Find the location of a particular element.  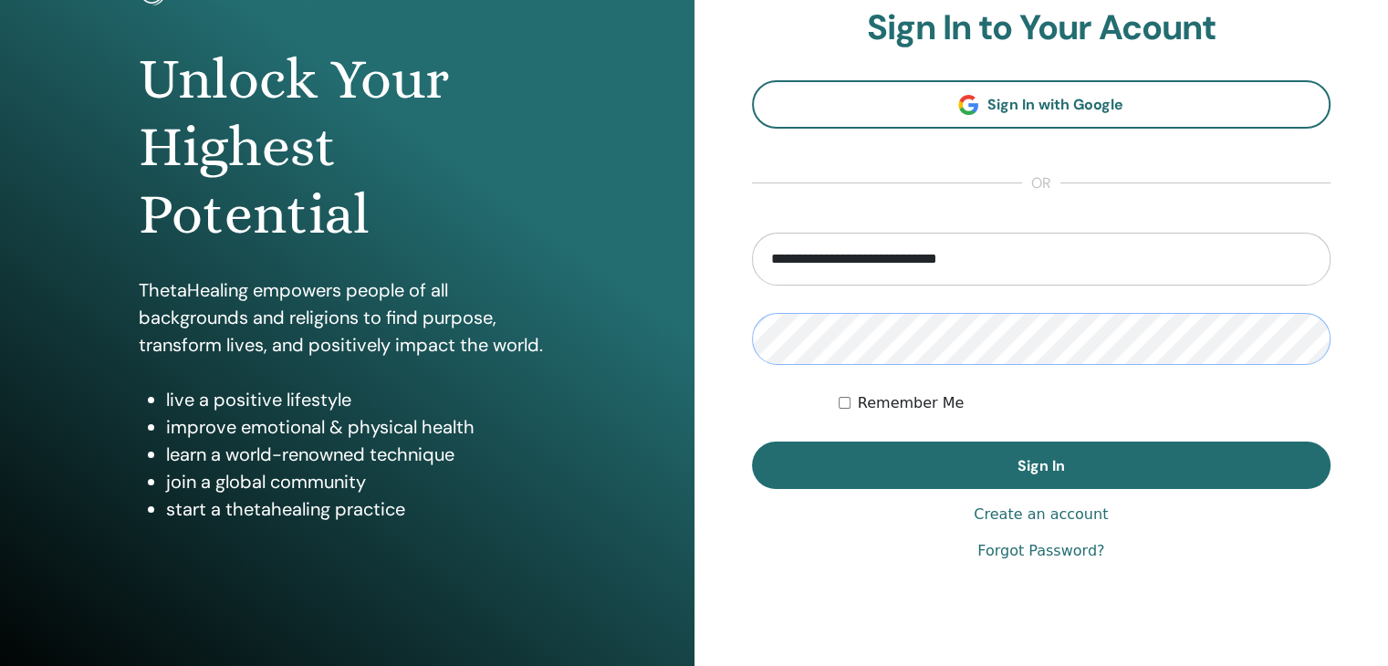

a: Sign In with Google is located at coordinates (1041, 104).